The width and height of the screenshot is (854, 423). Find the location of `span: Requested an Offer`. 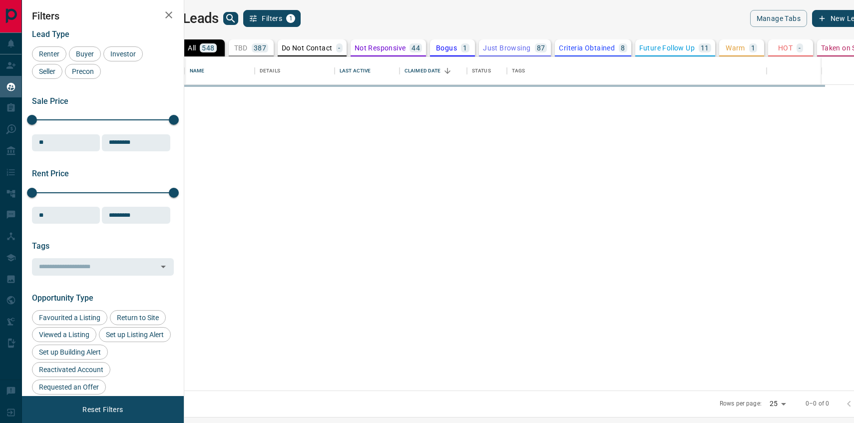

span: Requested an Offer is located at coordinates (69, 387).